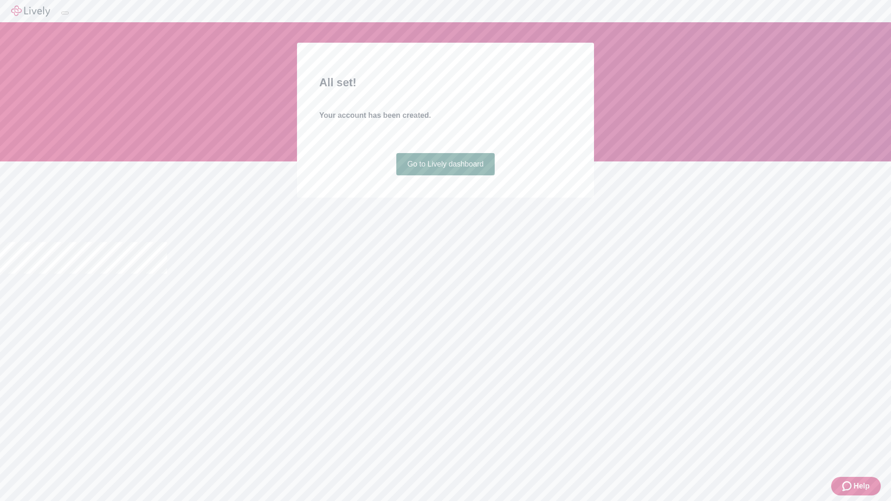 The width and height of the screenshot is (891, 501). Describe the element at coordinates (446, 164) in the screenshot. I see `a: Go to Lively dashboard` at that location.